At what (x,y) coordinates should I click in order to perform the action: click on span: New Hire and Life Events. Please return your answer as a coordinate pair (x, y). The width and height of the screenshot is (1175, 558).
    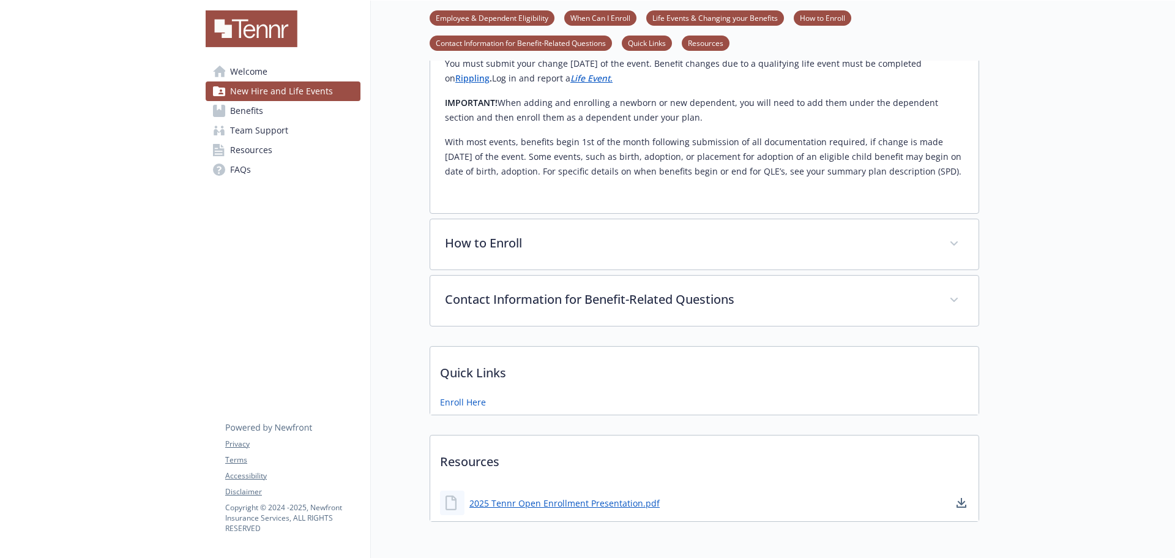
    Looking at the image, I should click on (282, 91).